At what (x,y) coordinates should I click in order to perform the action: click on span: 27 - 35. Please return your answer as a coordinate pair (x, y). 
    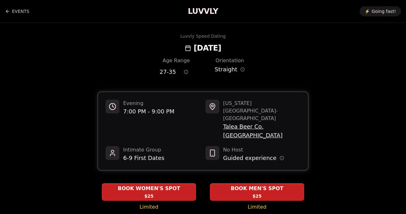
    Looking at the image, I should click on (168, 72).